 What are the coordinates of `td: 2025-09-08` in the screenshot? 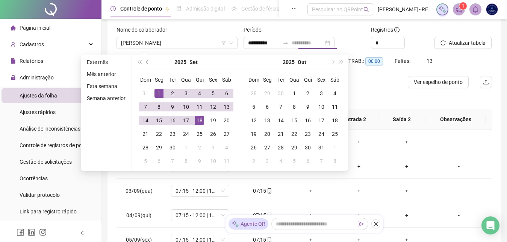 It's located at (159, 107).